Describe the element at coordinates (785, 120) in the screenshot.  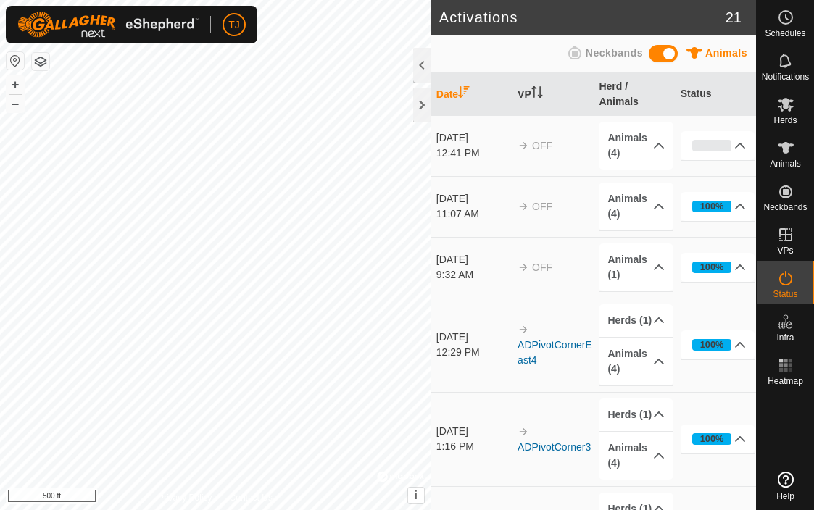
I see `span: Herds` at that location.